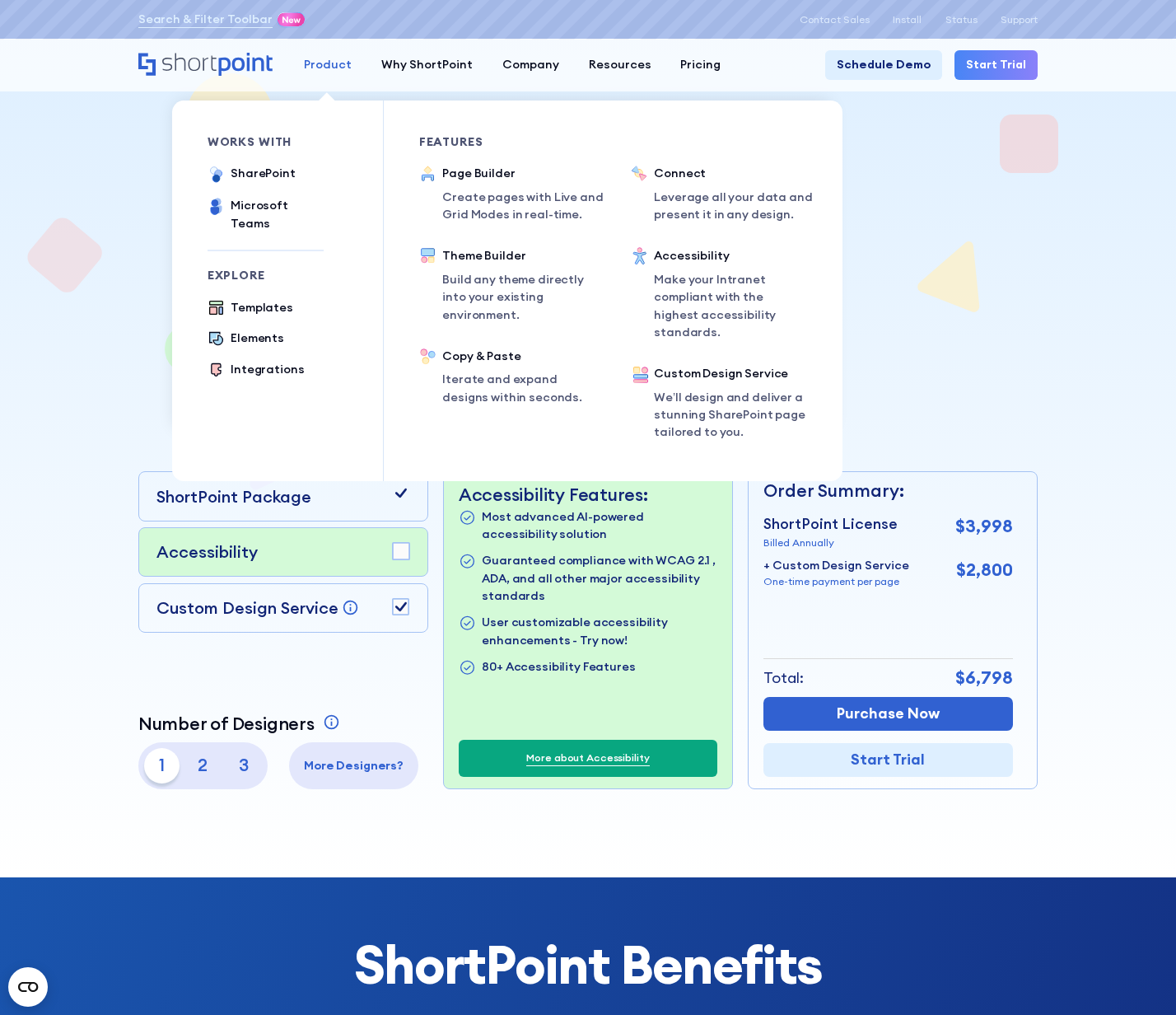 Image resolution: width=1176 pixels, height=1015 pixels. I want to click on p: ShortPoint License, so click(831, 524).